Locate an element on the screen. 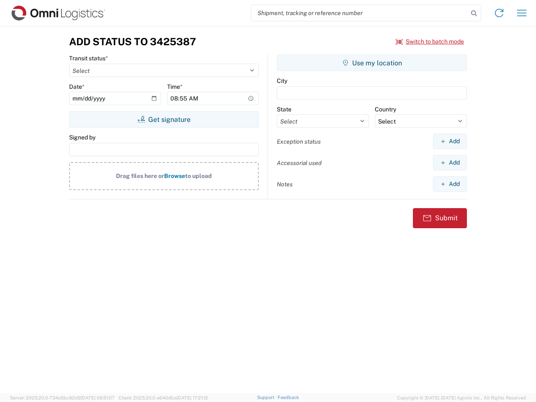 This screenshot has width=536, height=402. label: Notes is located at coordinates (284, 184).